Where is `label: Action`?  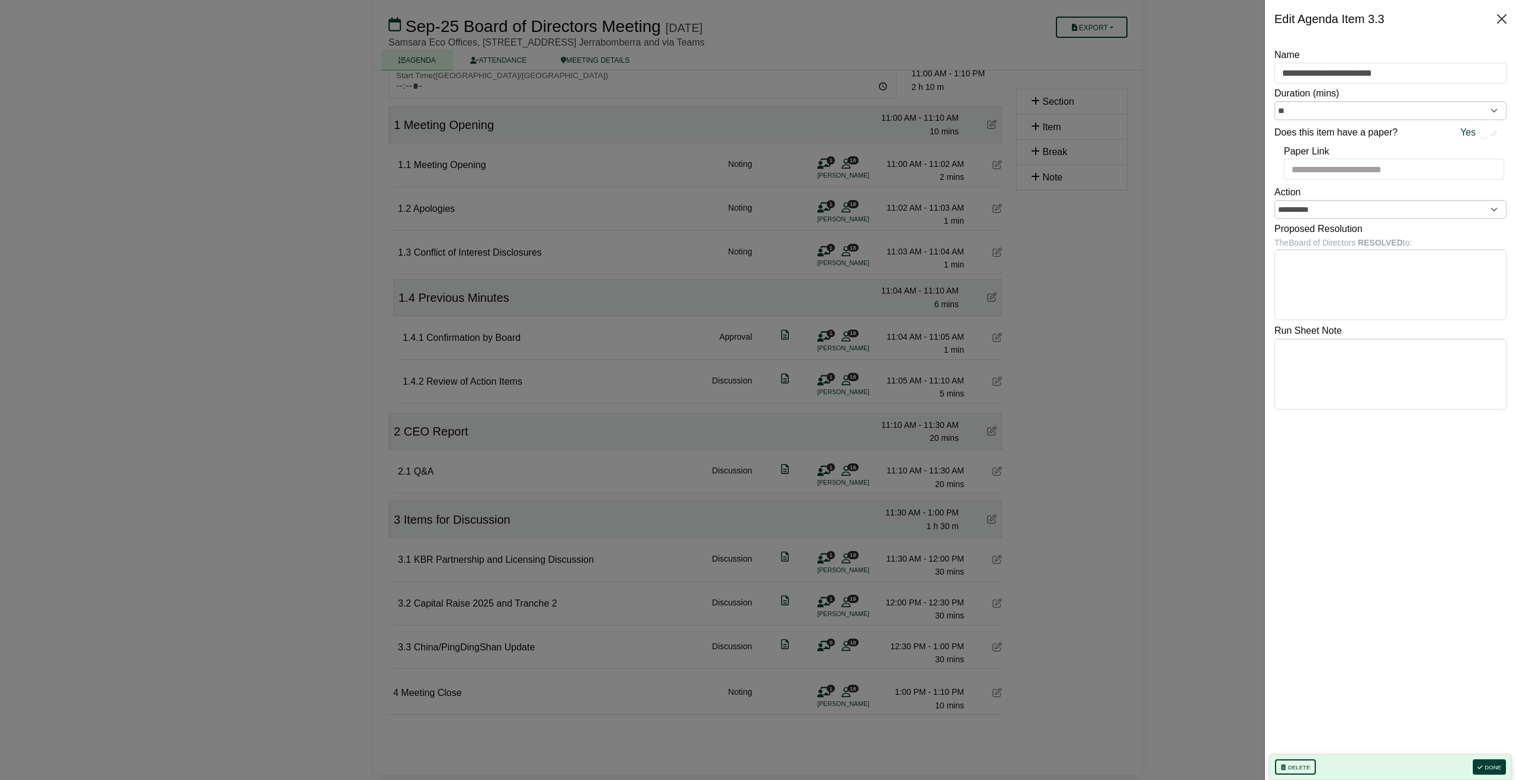
label: Action is located at coordinates (1287, 192).